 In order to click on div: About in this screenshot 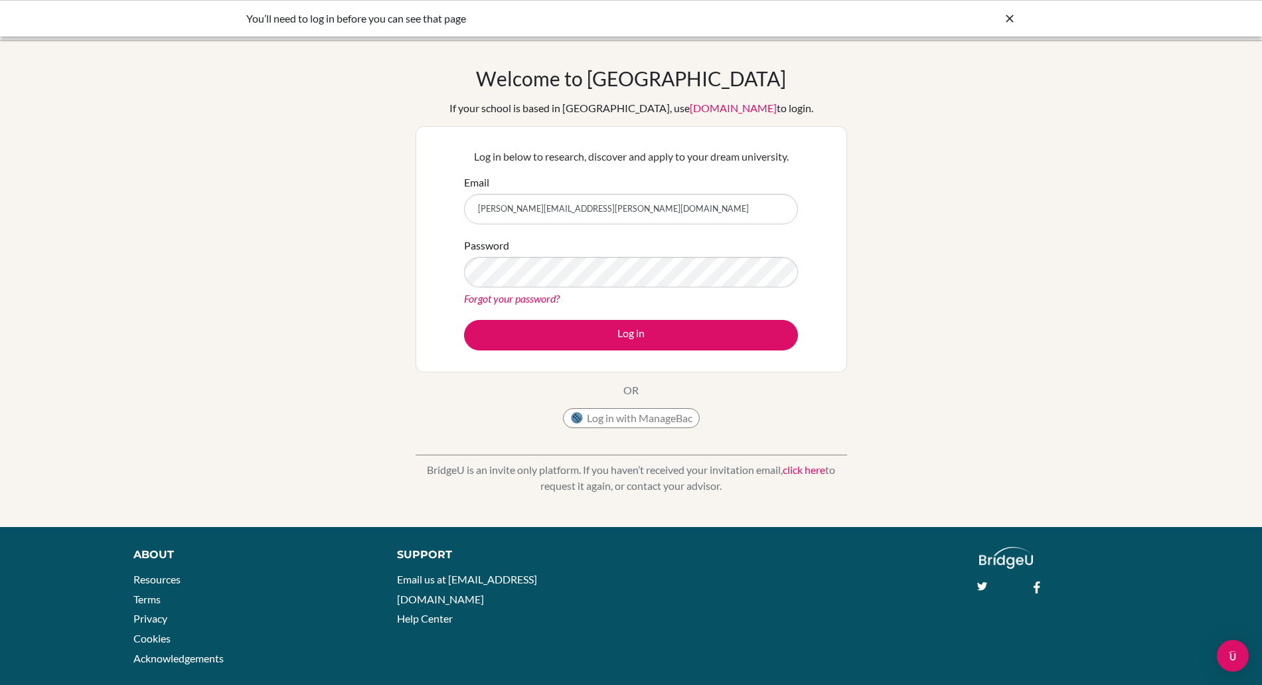, I will do `click(250, 555)`.